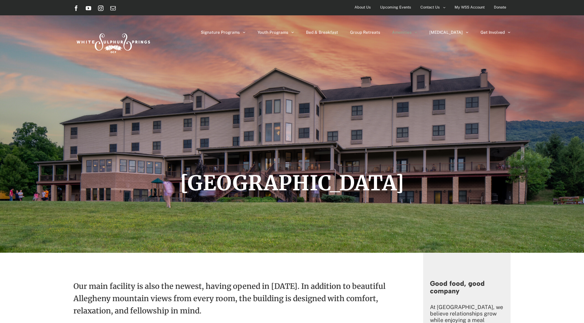 The image size is (584, 323). Describe the element at coordinates (492, 32) in the screenshot. I see `span: Get Involved` at that location.